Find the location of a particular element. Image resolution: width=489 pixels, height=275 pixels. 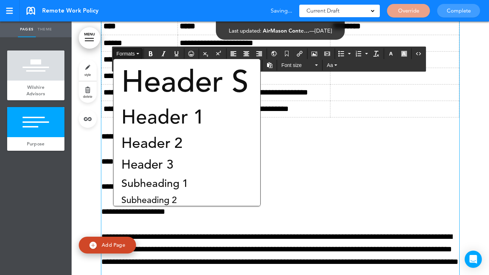

span: Remote Work Policy is located at coordinates (70, 11).